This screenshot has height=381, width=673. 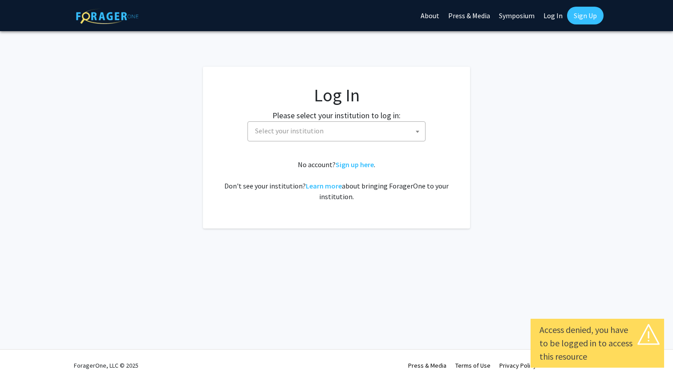 What do you see at coordinates (585, 16) in the screenshot?
I see `a: Sign Up` at bounding box center [585, 16].